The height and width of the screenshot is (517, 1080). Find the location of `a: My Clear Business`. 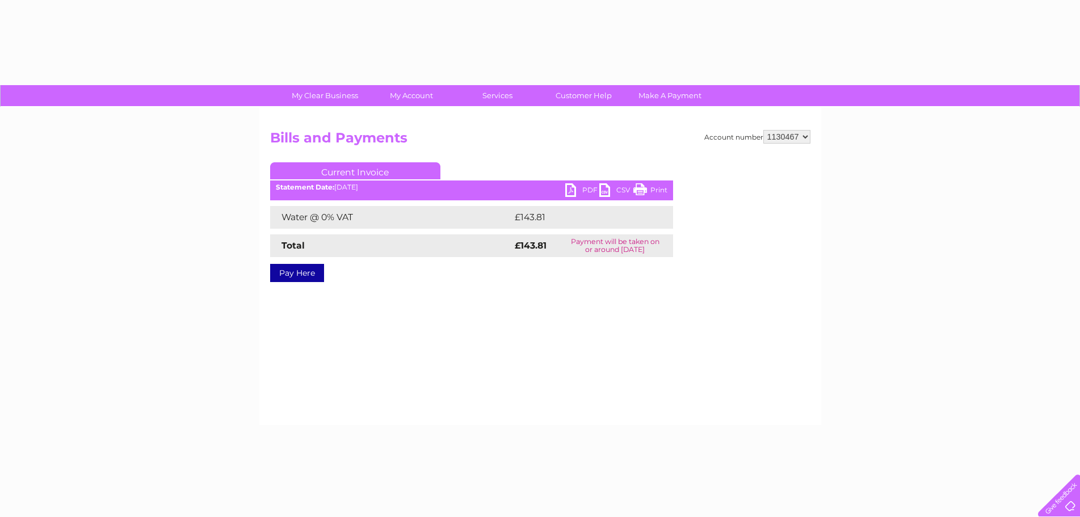

a: My Clear Business is located at coordinates (325, 95).